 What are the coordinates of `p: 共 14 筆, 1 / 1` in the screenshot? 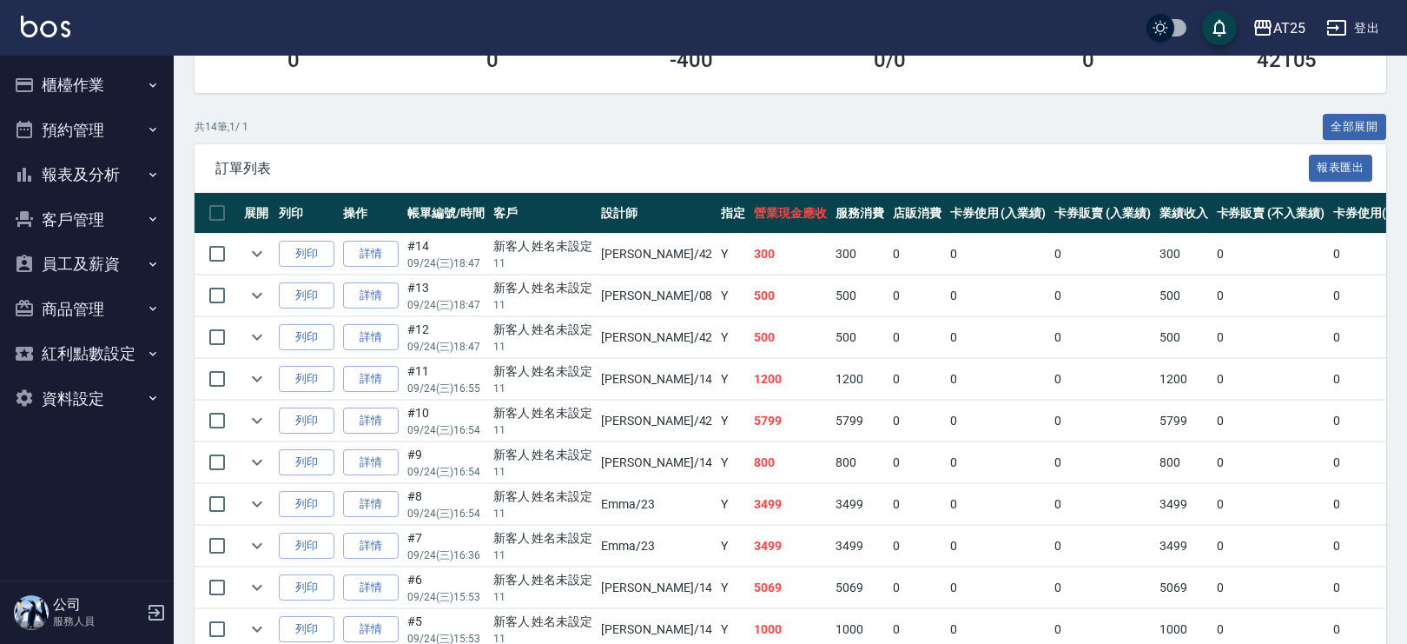 It's located at (222, 127).